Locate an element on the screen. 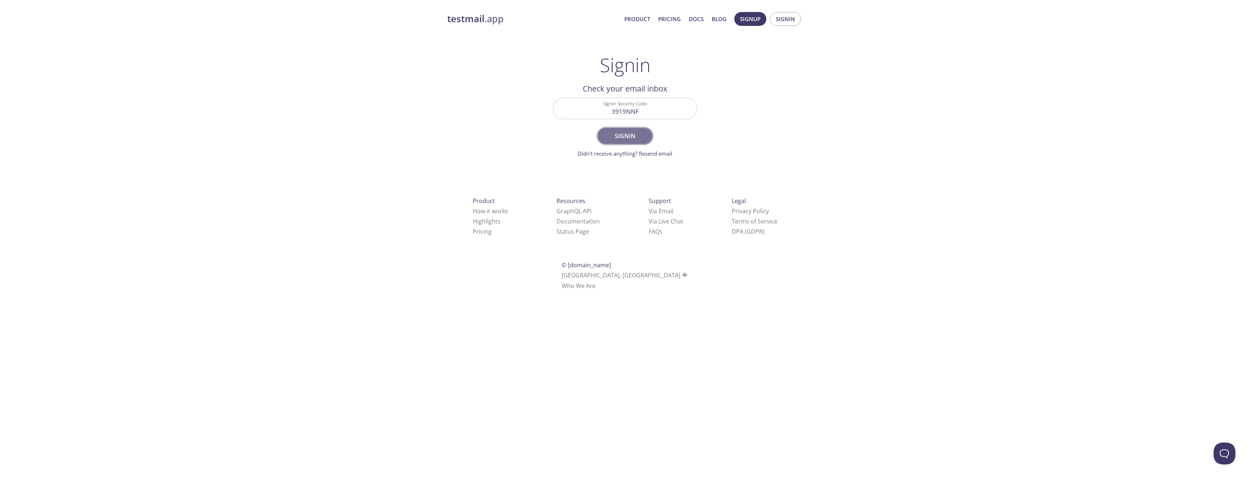 The image size is (1250, 479). a: Product is located at coordinates (637, 19).